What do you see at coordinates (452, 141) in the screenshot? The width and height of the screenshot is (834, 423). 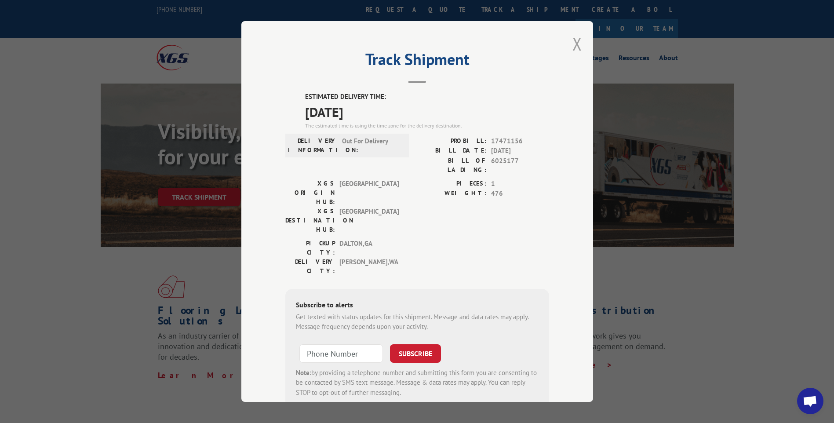 I see `label: PROBILL:` at bounding box center [452, 141].